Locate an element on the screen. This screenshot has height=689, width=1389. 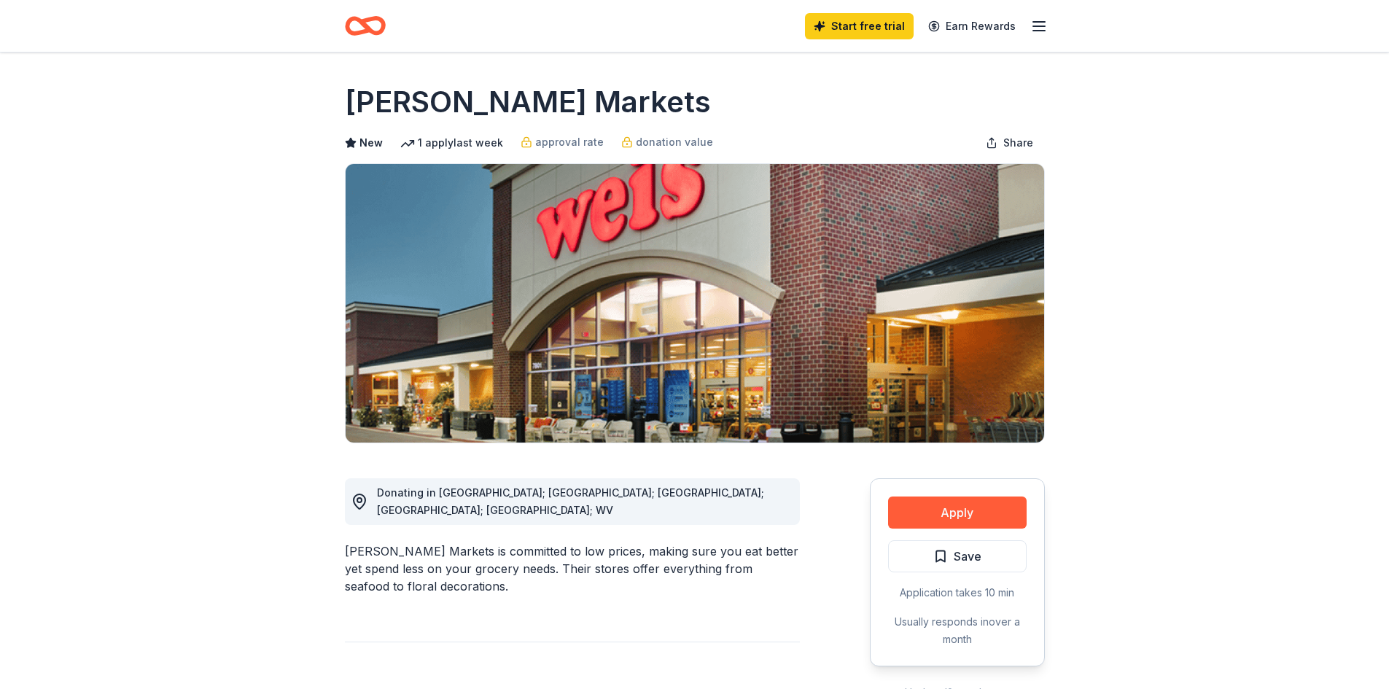
a: Start free trial is located at coordinates (859, 26).